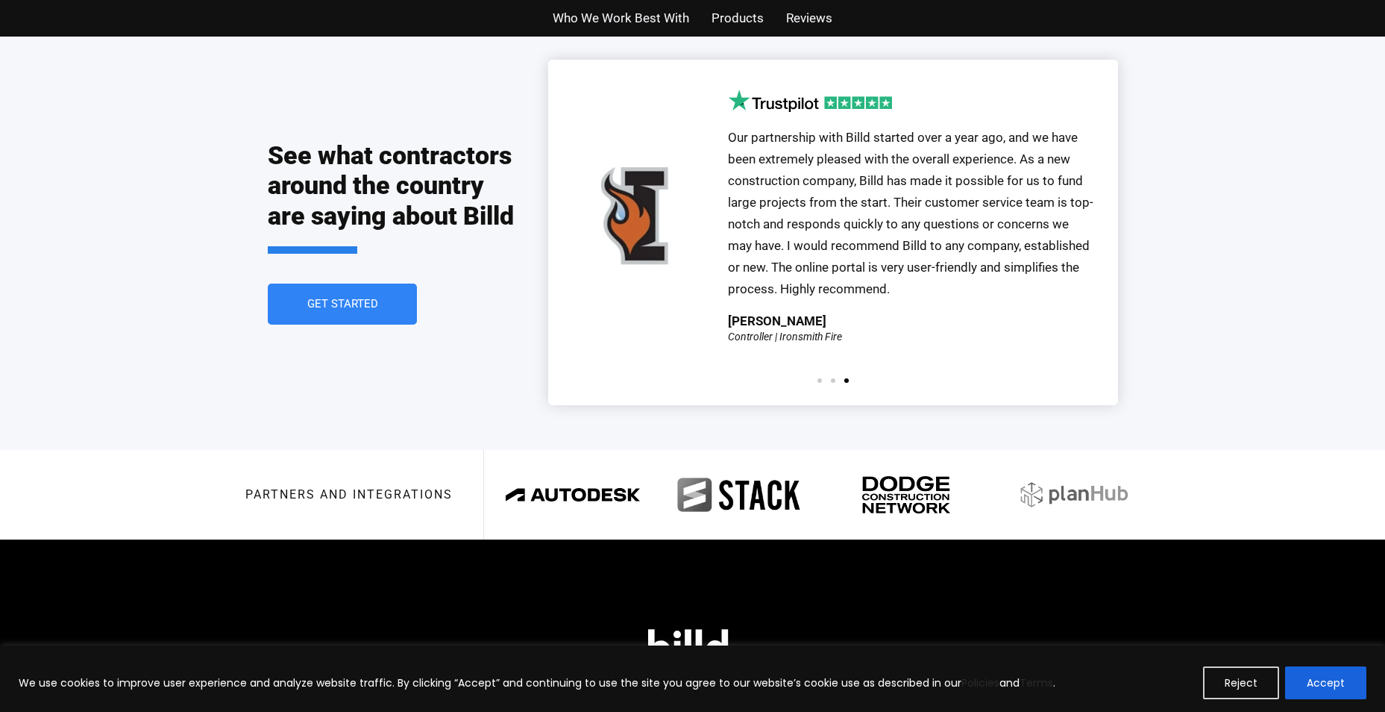 This screenshot has width=1385, height=712. Describe the element at coordinates (833, 380) in the screenshot. I see `span: Go to slide 2` at that location.